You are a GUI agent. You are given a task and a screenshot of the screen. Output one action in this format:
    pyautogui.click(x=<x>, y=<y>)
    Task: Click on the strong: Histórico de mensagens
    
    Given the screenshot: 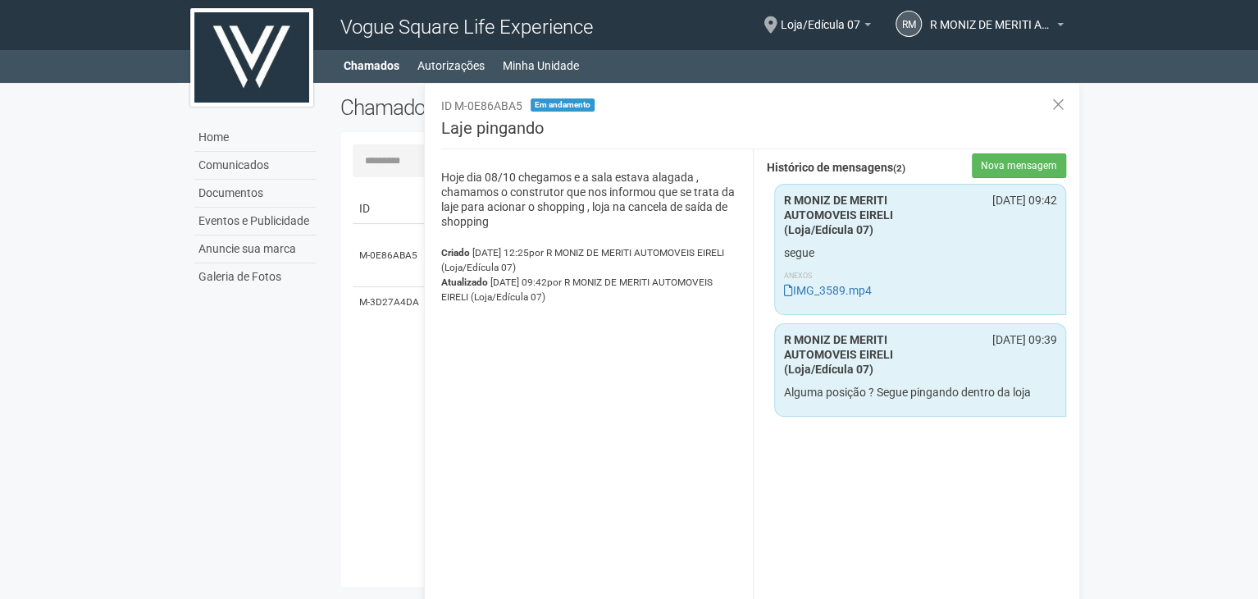 What is the action you would take?
    pyautogui.click(x=835, y=168)
    